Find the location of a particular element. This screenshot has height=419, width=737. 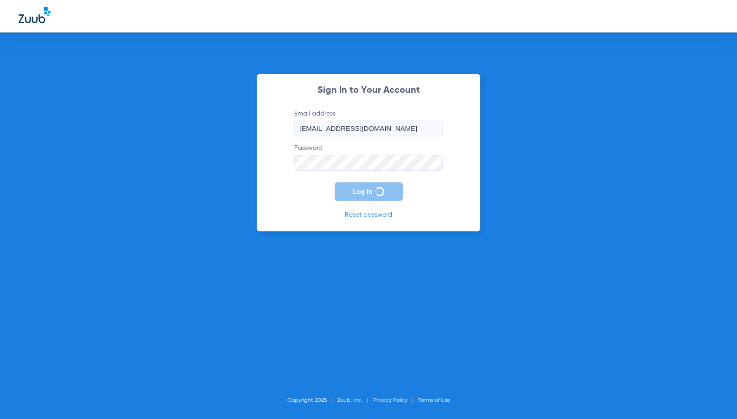

img: Zuub Logo is located at coordinates (34, 15).